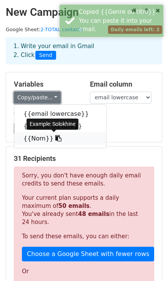  What do you see at coordinates (60, 138) in the screenshot?
I see `a: {{Nom}}` at bounding box center [60, 138].